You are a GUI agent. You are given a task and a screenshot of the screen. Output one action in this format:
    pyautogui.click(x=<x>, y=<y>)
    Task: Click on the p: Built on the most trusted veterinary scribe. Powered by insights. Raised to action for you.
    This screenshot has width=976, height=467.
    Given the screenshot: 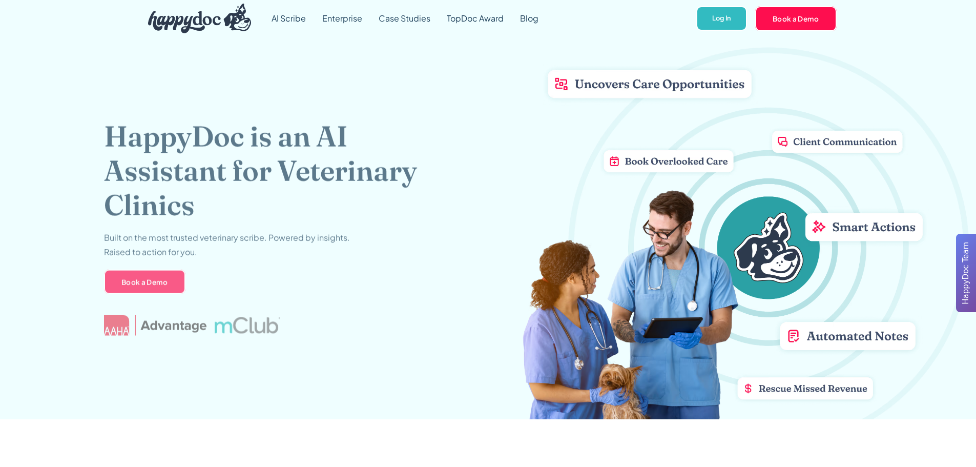 What is the action you would take?
    pyautogui.click(x=227, y=244)
    